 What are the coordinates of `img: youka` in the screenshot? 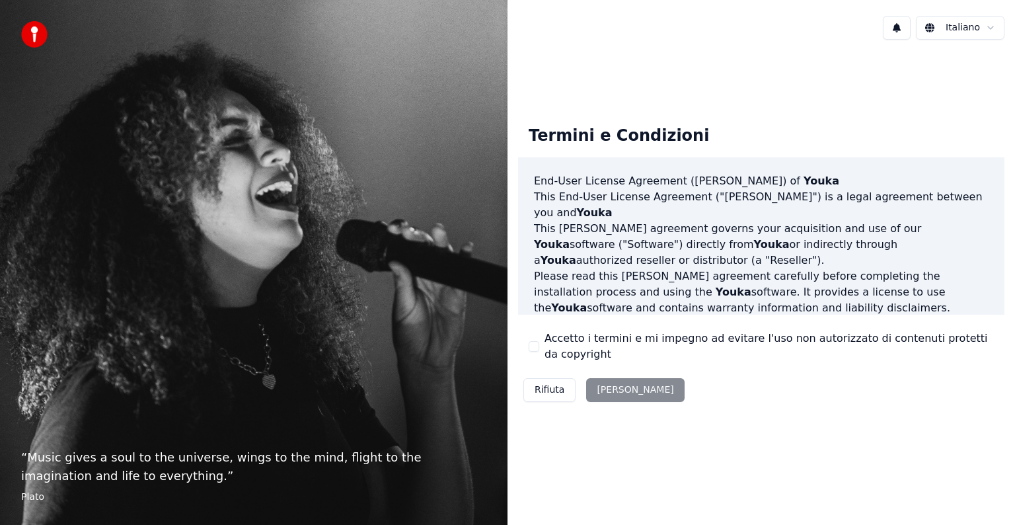 It's located at (34, 34).